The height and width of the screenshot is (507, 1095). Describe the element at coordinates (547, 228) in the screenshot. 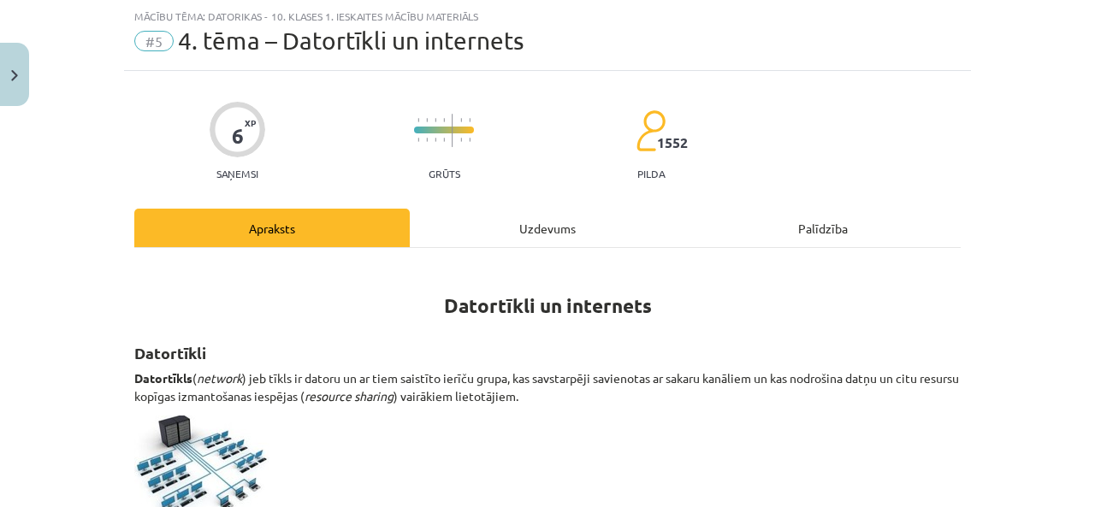

I see `div: Uzdevums` at that location.